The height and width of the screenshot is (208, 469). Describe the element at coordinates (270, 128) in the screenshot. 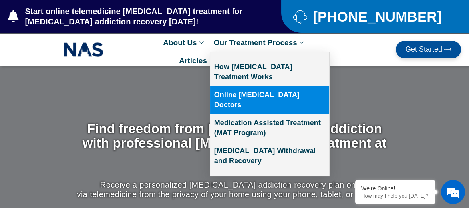

I see `a: Medication Assisted Treatment (MAT Program)` at that location.